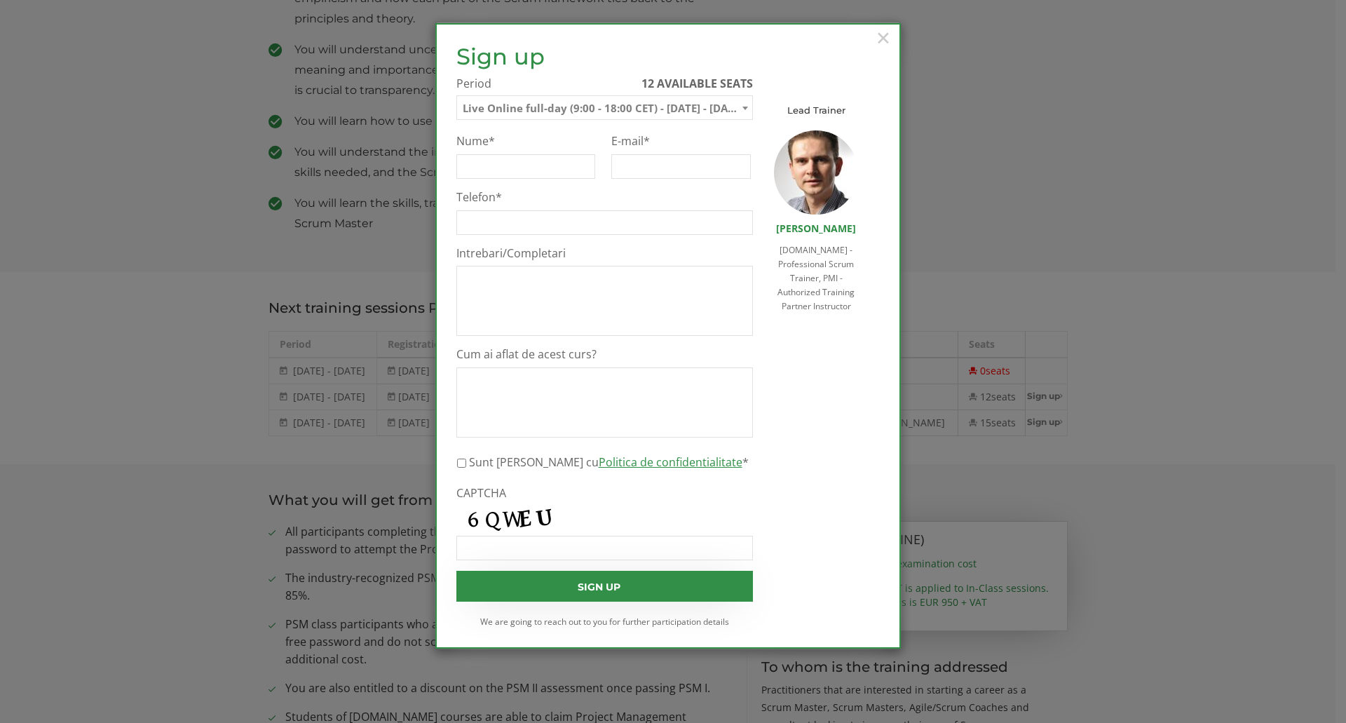 This screenshot has width=1346, height=723. I want to click on label: E-mail, so click(681, 141).